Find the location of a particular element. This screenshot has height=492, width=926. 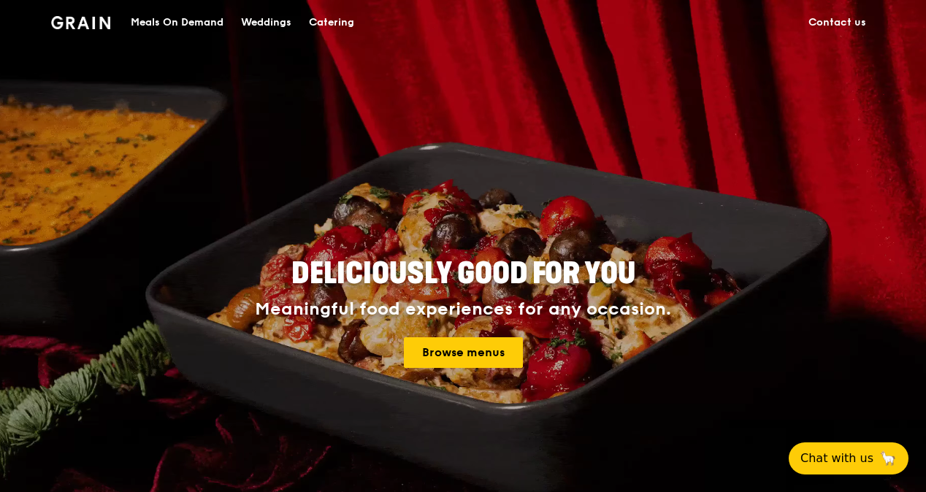

div: Weddings is located at coordinates (266, 23).